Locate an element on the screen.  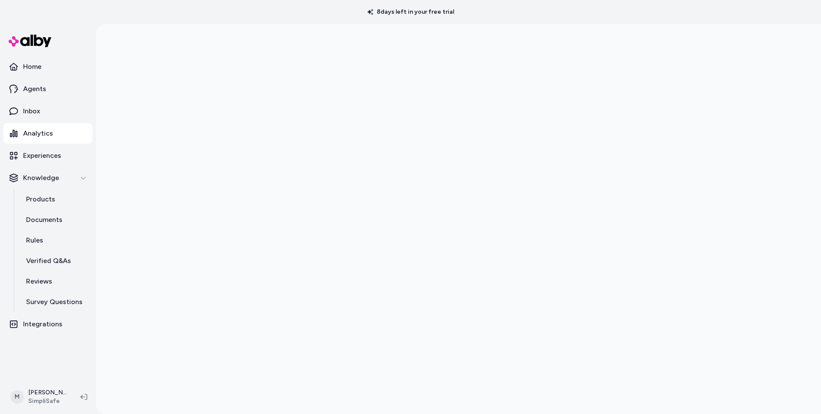
a: Survey Questions is located at coordinates (55, 302).